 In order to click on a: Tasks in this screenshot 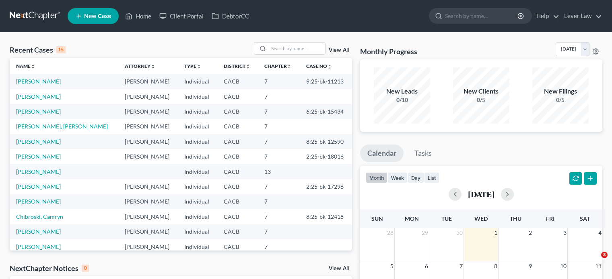, I will do `click(423, 154)`.